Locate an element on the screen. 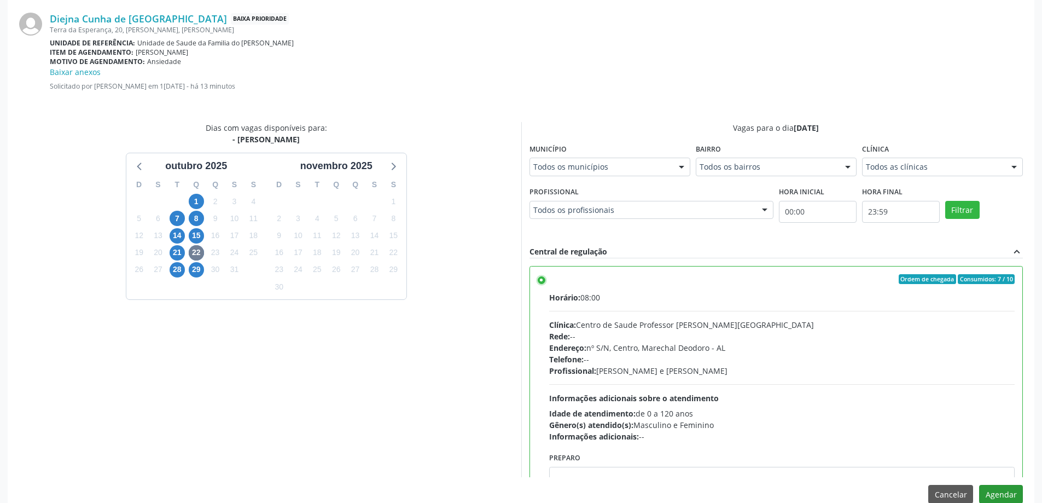  span: domingo, 16 de novembro de 2025 is located at coordinates (279, 253).